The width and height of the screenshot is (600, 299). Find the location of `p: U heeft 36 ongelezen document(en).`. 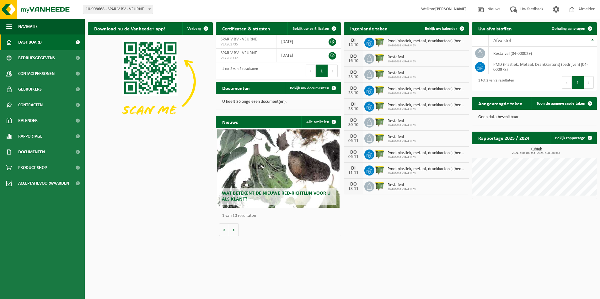

p: U heeft 36 ongelezen document(en). is located at coordinates (278, 102).